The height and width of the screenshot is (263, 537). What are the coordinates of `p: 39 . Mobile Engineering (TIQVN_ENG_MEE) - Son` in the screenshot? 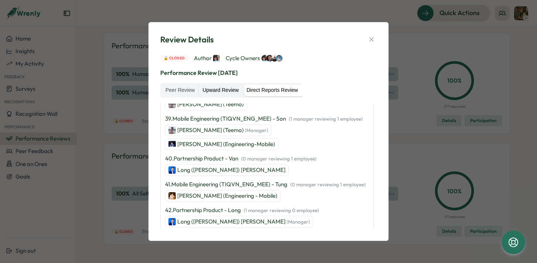 It's located at (264, 119).